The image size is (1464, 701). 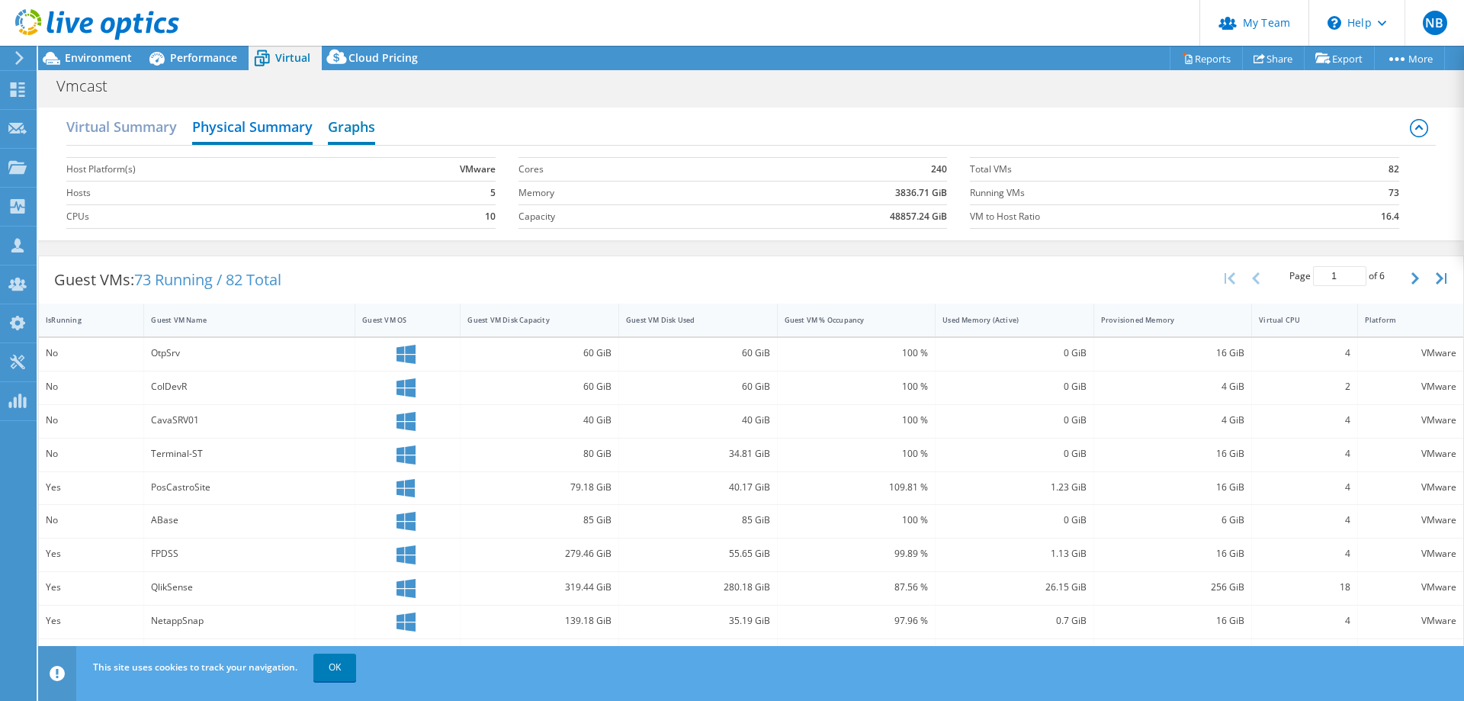 What do you see at coordinates (204, 57) in the screenshot?
I see `span: Performance` at bounding box center [204, 57].